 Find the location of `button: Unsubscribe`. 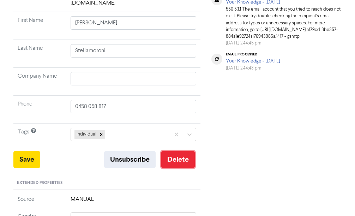

button: Unsubscribe is located at coordinates (130, 160).